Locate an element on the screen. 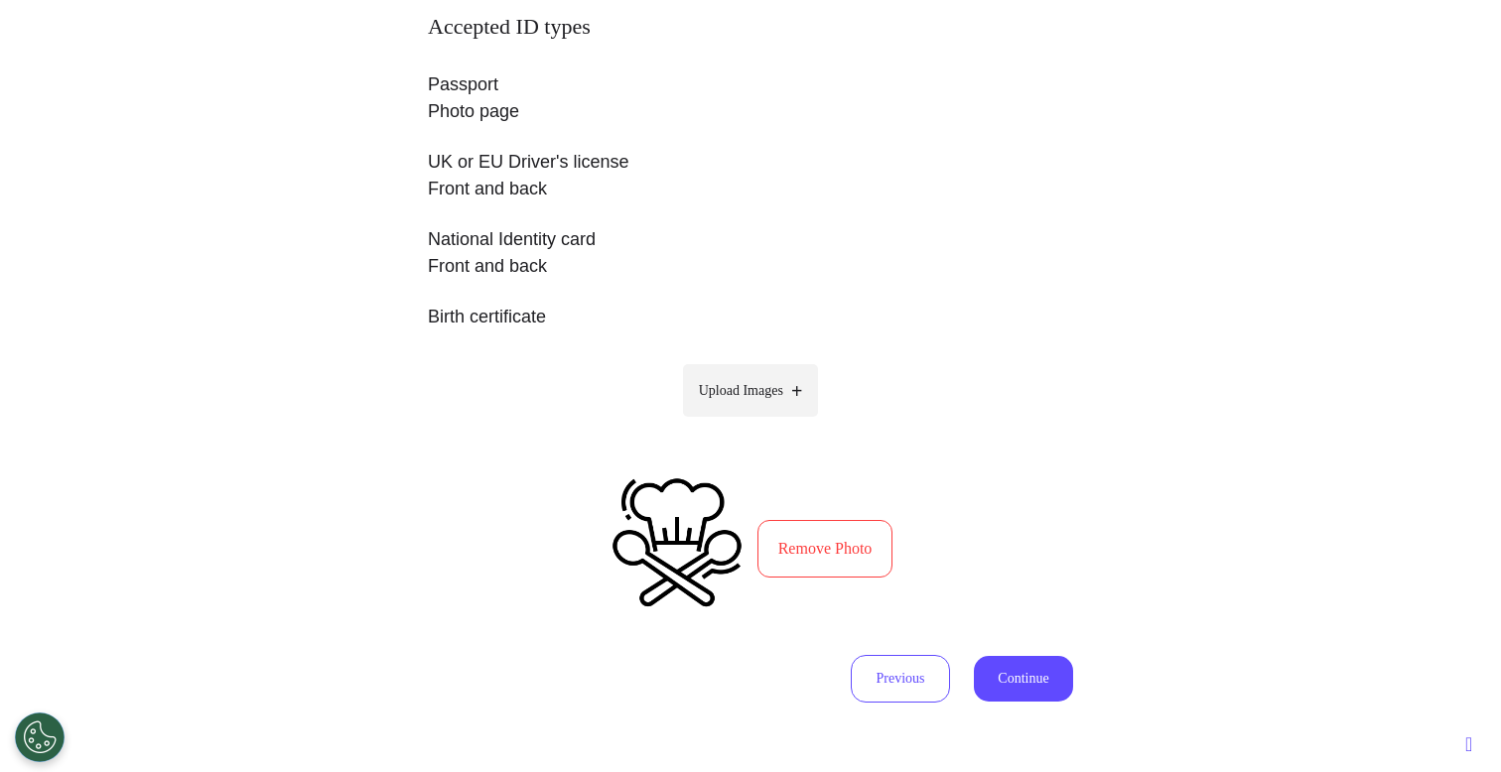 Image resolution: width=1501 pixels, height=772 pixels. p: Birth certificate is located at coordinates (751, 317).